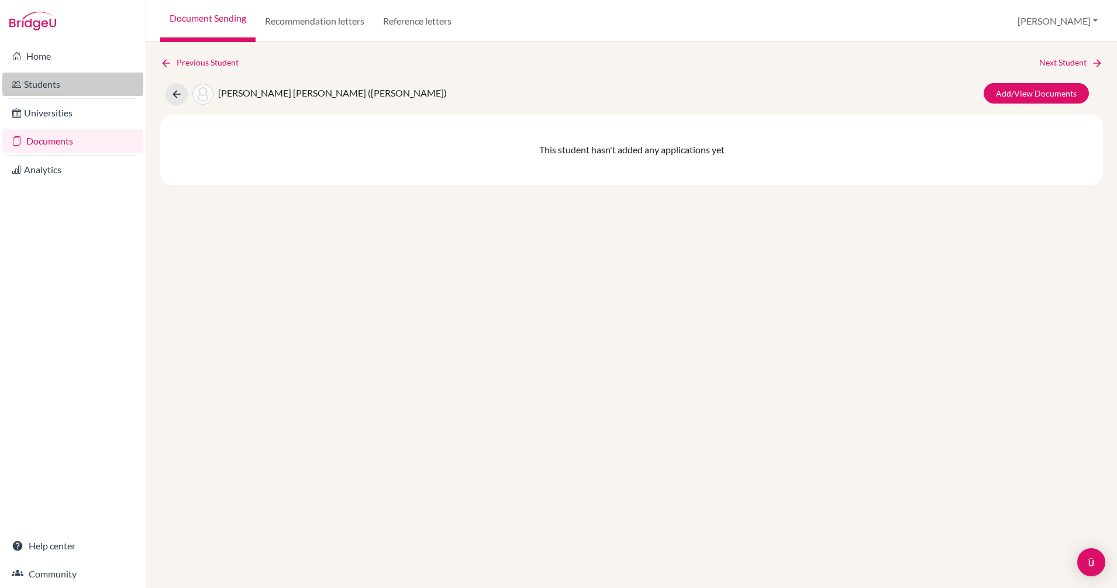  What do you see at coordinates (632, 150) in the screenshot?
I see `div: This student hasn't added any applications yet` at bounding box center [632, 150].